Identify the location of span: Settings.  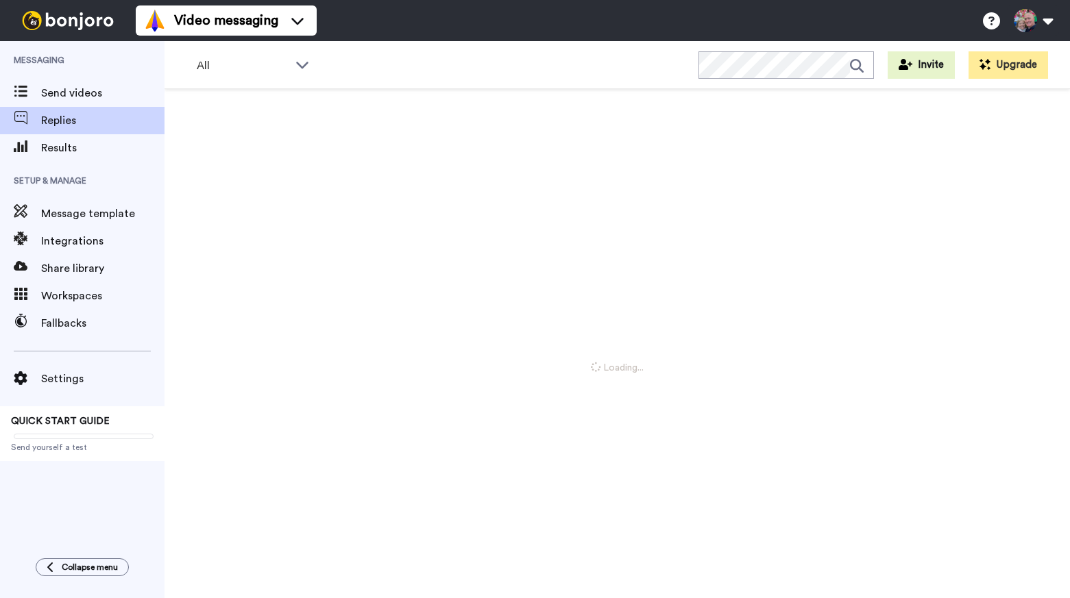
(103, 379).